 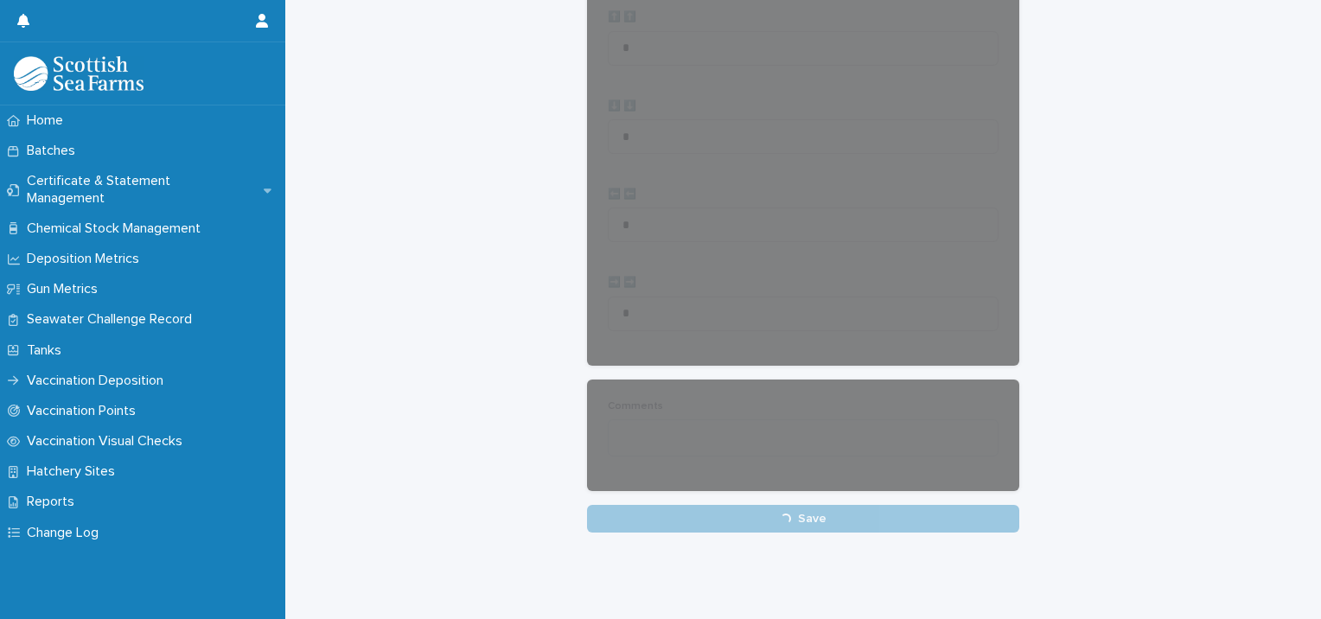 What do you see at coordinates (79, 73) in the screenshot?
I see `img: uOABhIYSsOPhGJQdTwEw` at bounding box center [79, 73].